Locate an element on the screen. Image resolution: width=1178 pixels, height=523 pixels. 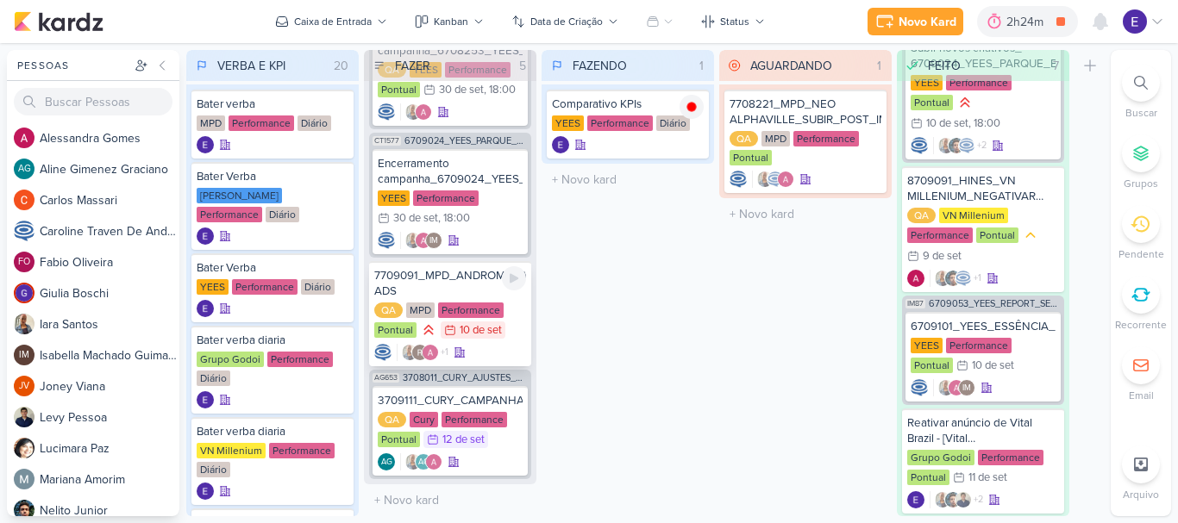
span: 6709053_YEES_REPORT_SEMANAL_09.09_MARKETING is located at coordinates (994, 304).